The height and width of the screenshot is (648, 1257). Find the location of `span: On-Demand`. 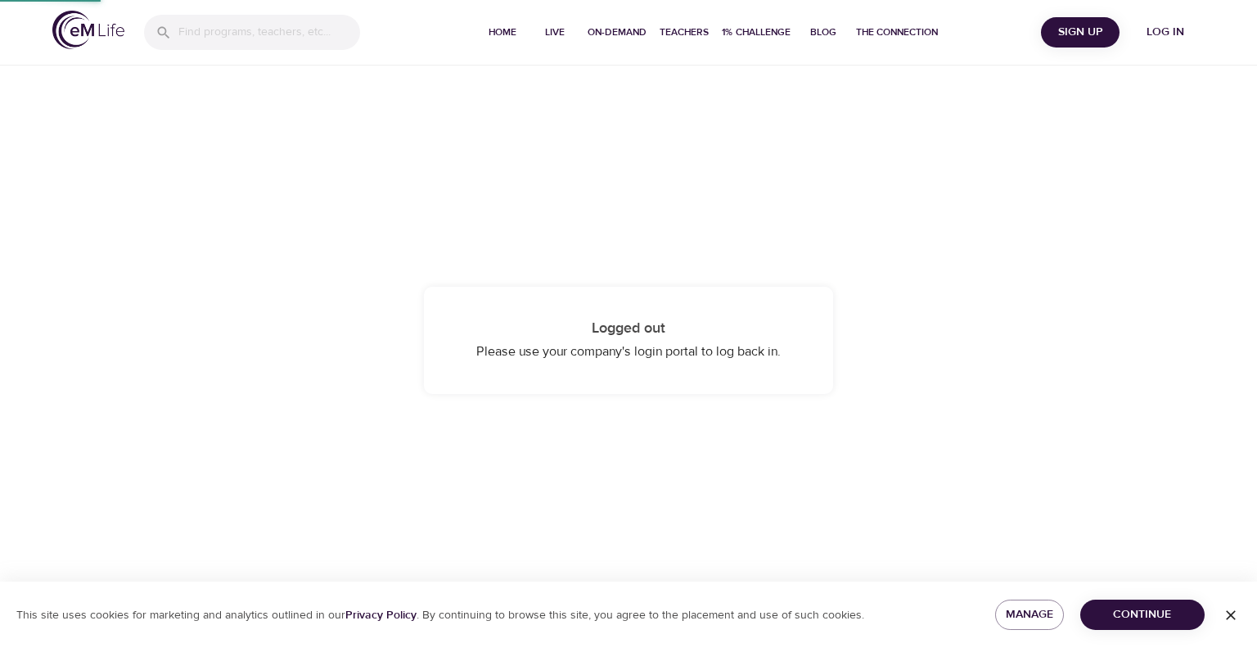

span: On-Demand is located at coordinates (617, 32).